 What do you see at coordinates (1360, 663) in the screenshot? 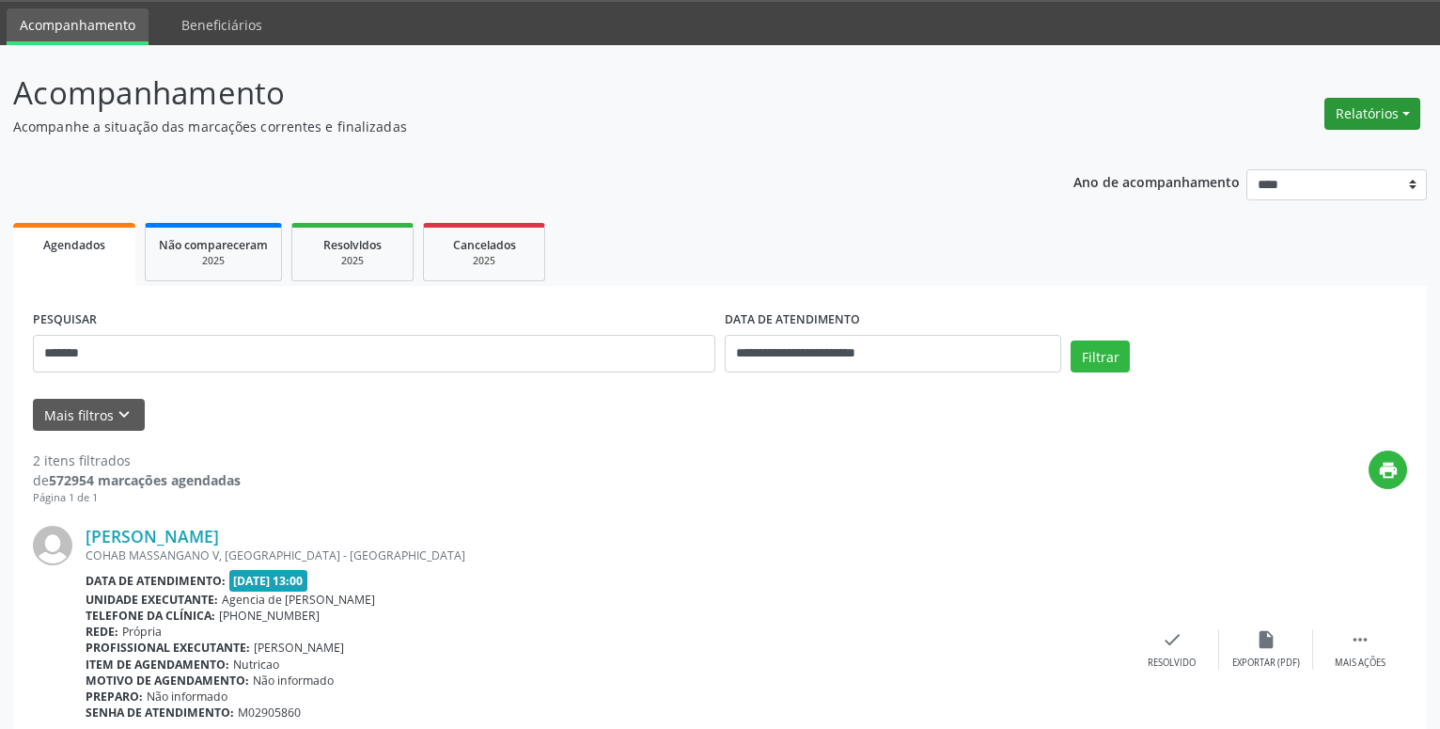
I see `div: Mais ações` at bounding box center [1360, 663].